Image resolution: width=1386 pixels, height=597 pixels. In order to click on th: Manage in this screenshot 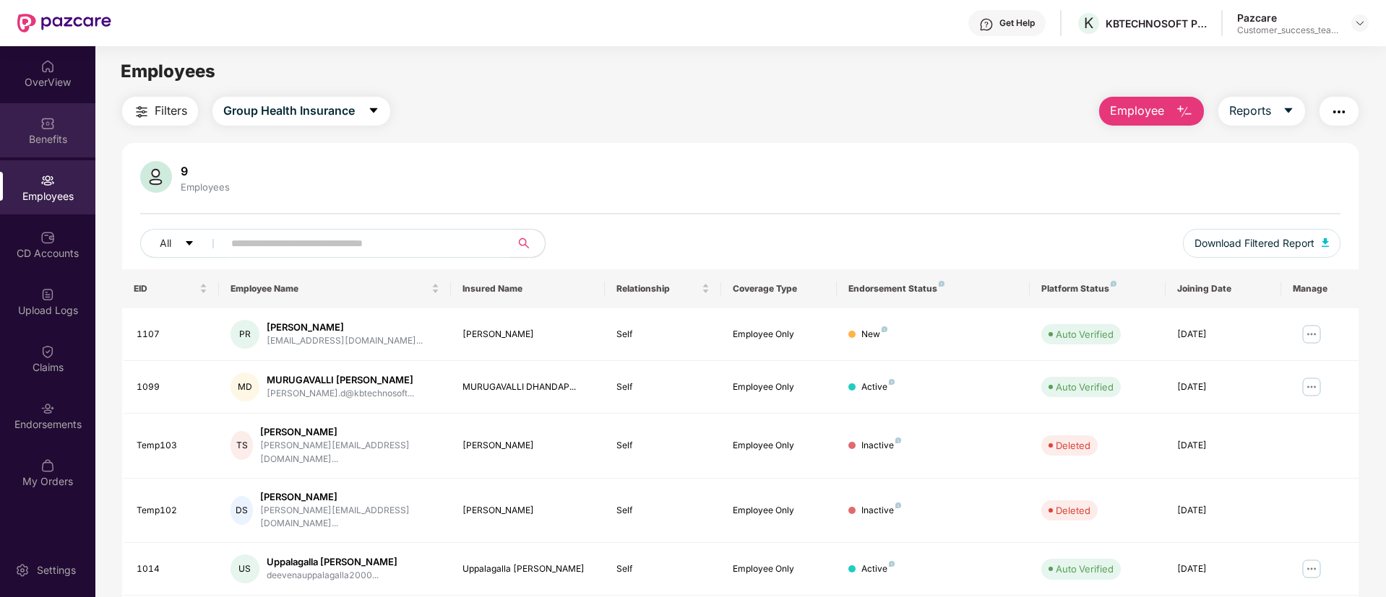, I will do `click(1319, 289)`.